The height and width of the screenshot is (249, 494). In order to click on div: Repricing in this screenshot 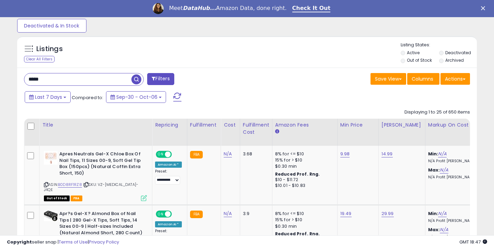, I will do `click(170, 125)`.